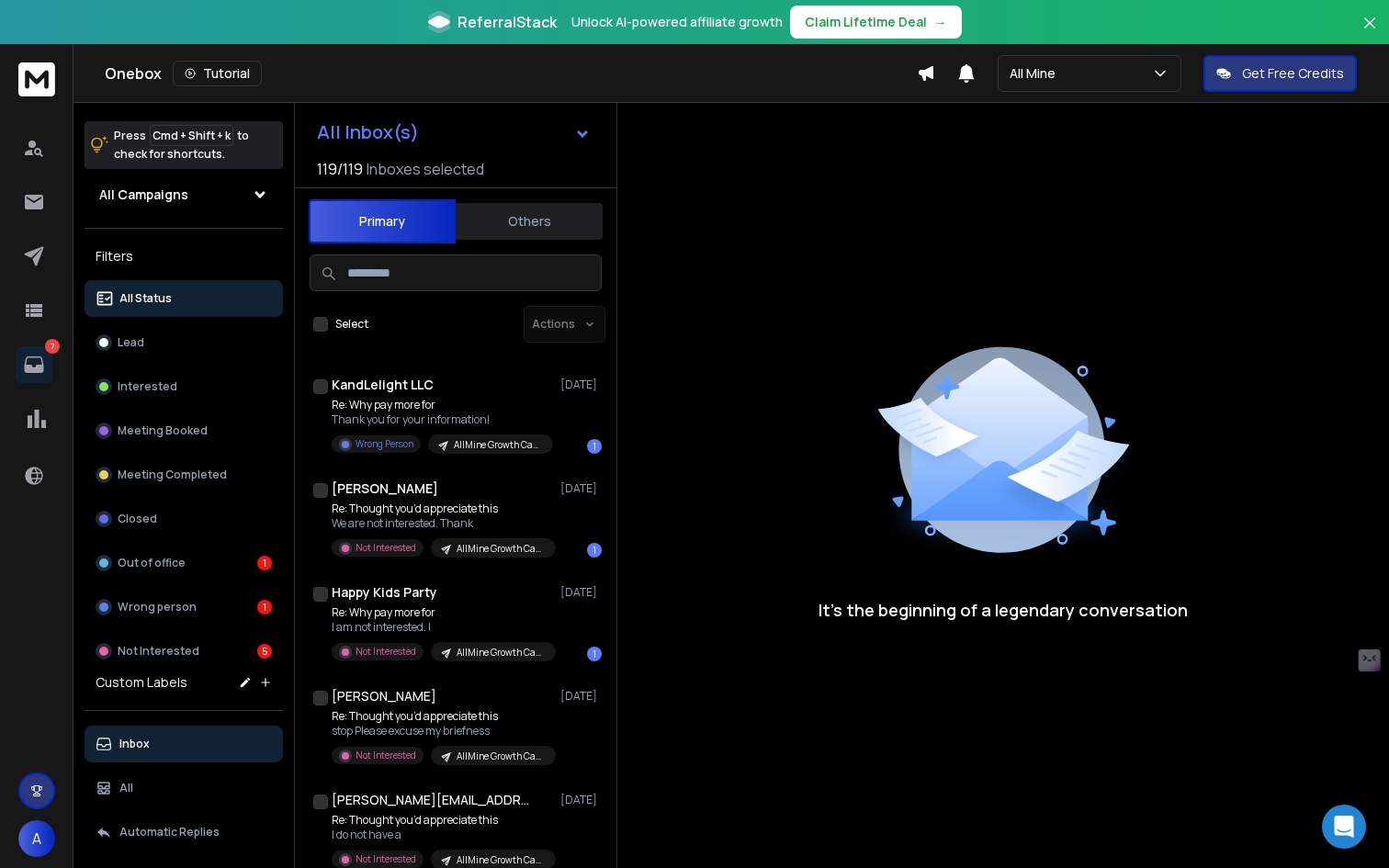  Describe the element at coordinates (184, 431) in the screenshot. I see `button: Meeting Booked` at that location.